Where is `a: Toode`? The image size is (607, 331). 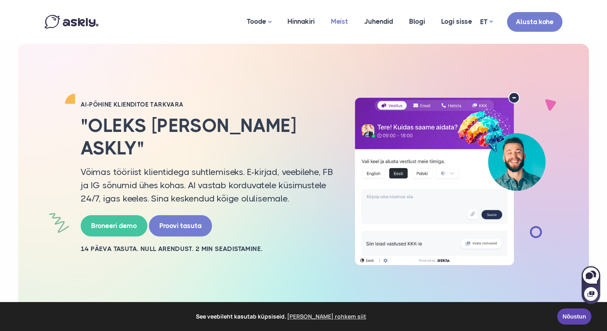 a: Toode is located at coordinates (259, 22).